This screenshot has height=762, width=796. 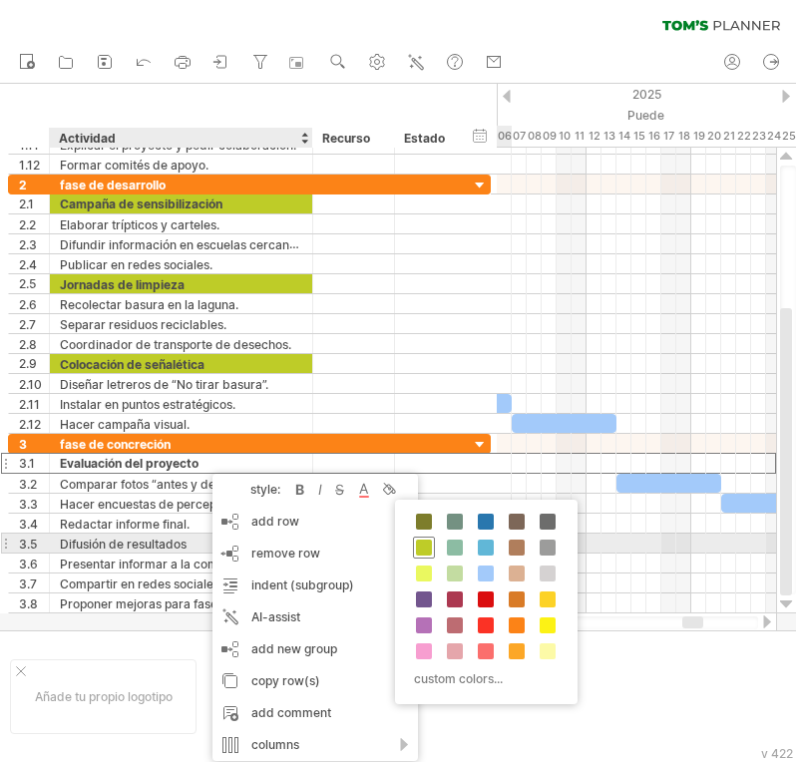 What do you see at coordinates (132, 364) in the screenshot?
I see `font: Colocación de señalética` at bounding box center [132, 364].